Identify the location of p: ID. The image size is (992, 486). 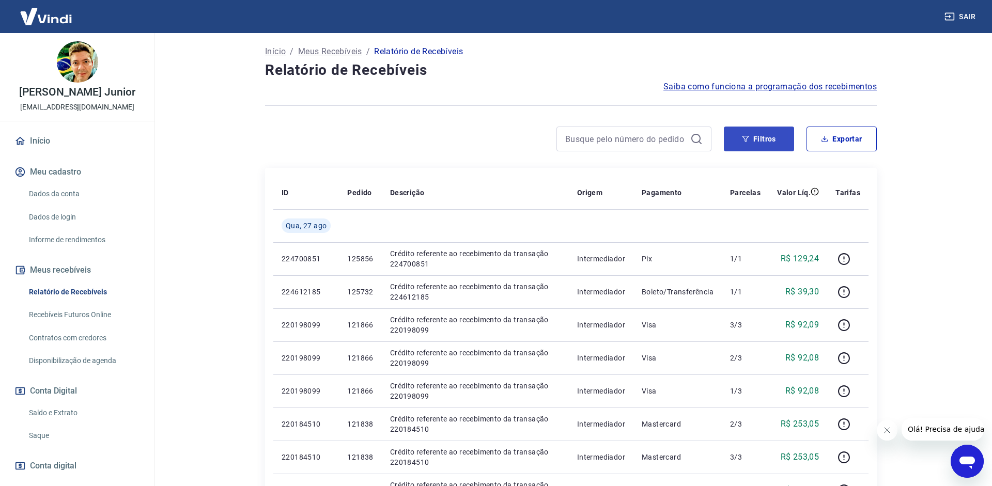
(285, 193).